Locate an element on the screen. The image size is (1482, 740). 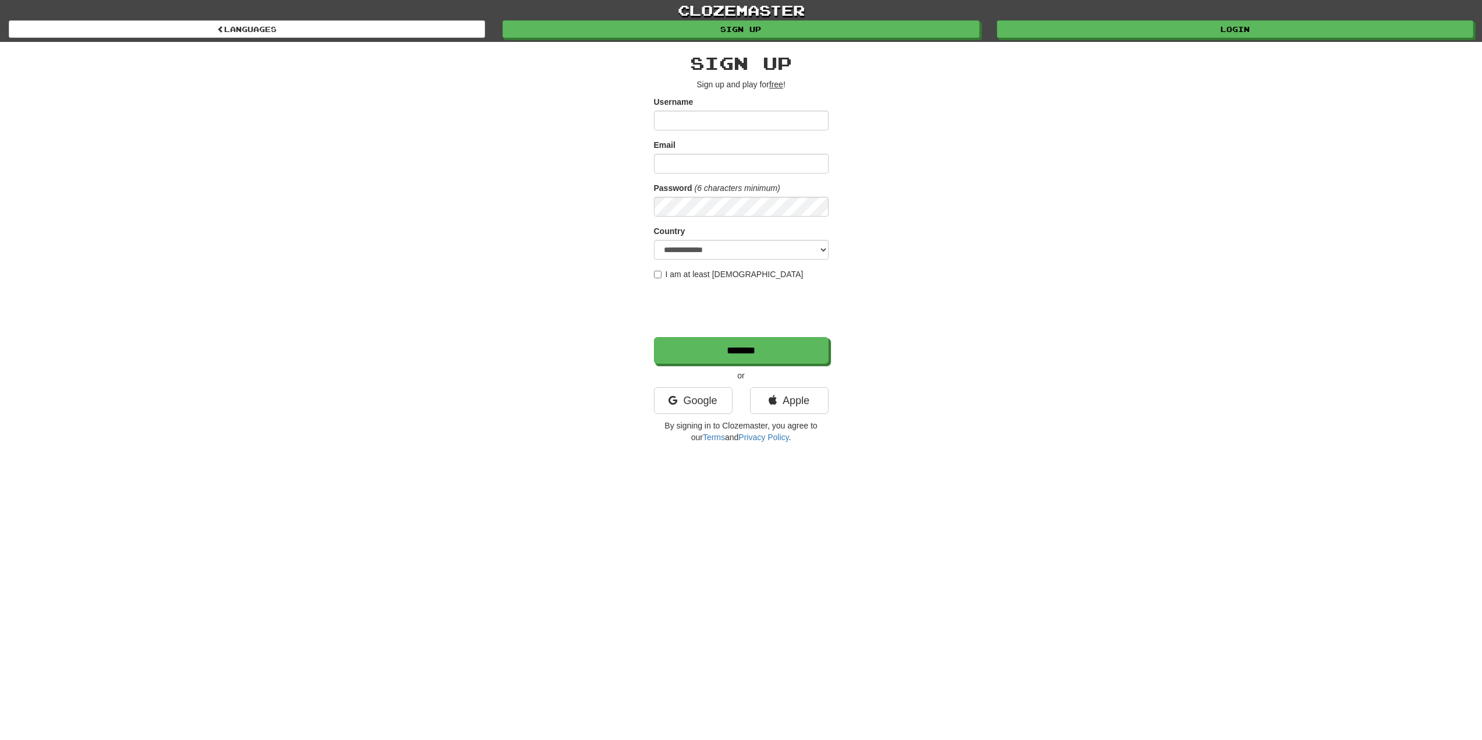
em: (6 characters minimum) is located at coordinates (737, 188).